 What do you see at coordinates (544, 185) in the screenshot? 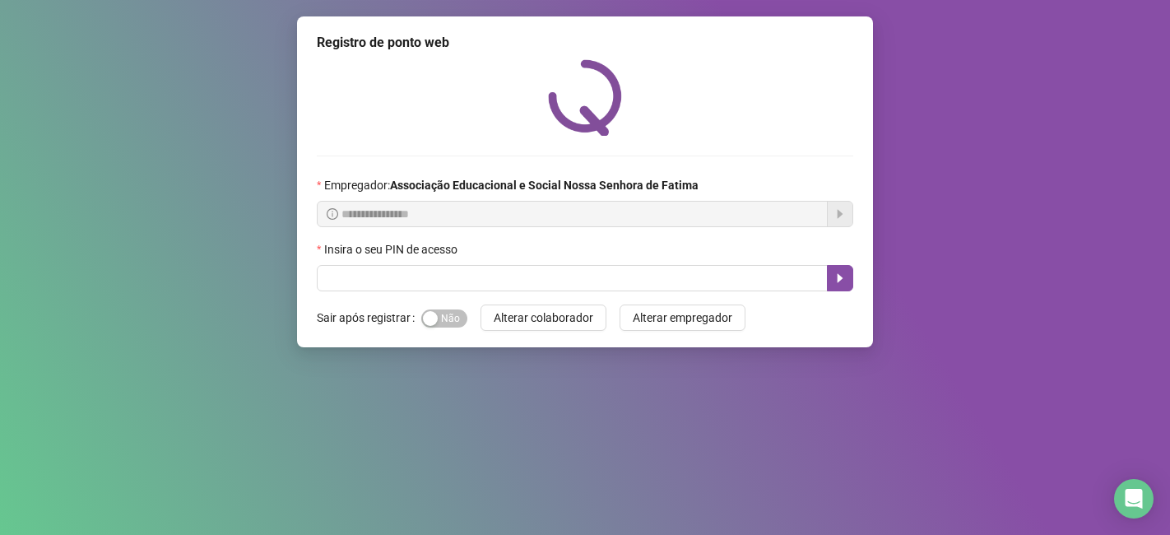
I see `strong: Associação Educacional e Social Nossa Senhora de Fatima` at bounding box center [544, 185].